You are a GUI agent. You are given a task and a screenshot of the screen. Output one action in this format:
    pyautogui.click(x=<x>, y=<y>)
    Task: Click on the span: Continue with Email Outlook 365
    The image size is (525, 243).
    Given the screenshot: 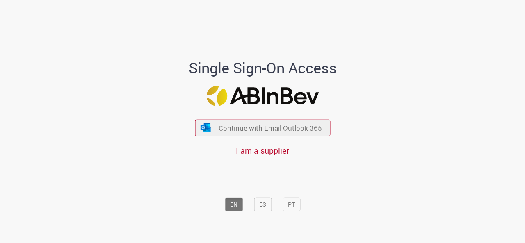 What is the action you would take?
    pyautogui.click(x=270, y=128)
    